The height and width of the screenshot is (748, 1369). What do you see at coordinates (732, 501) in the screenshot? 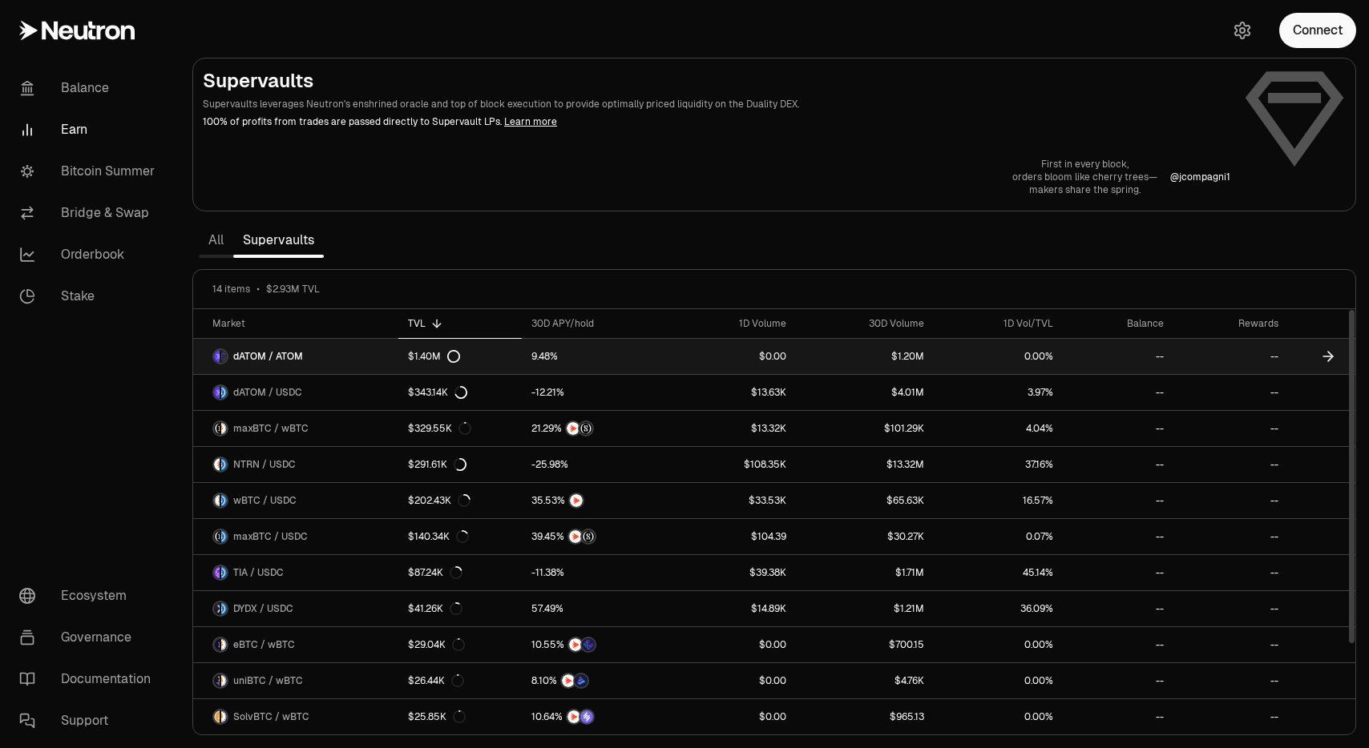
I see `a: $33.53K` at bounding box center [732, 501].